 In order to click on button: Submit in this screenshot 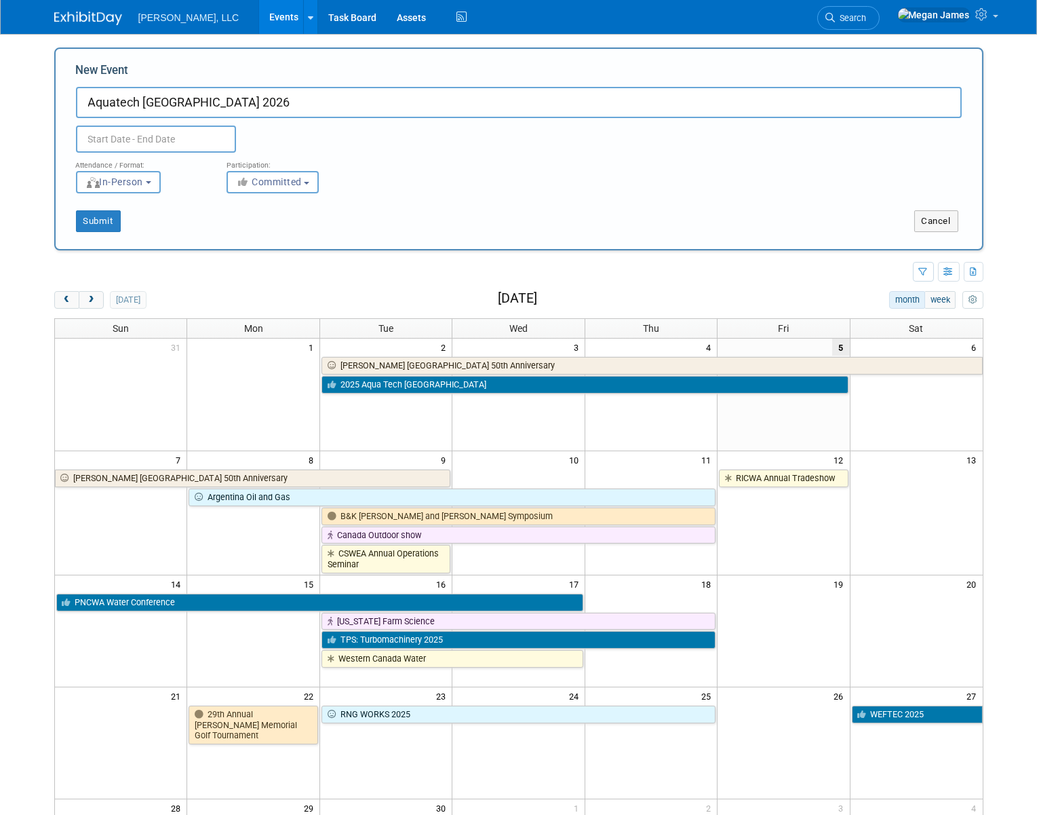, I will do `click(98, 221)`.